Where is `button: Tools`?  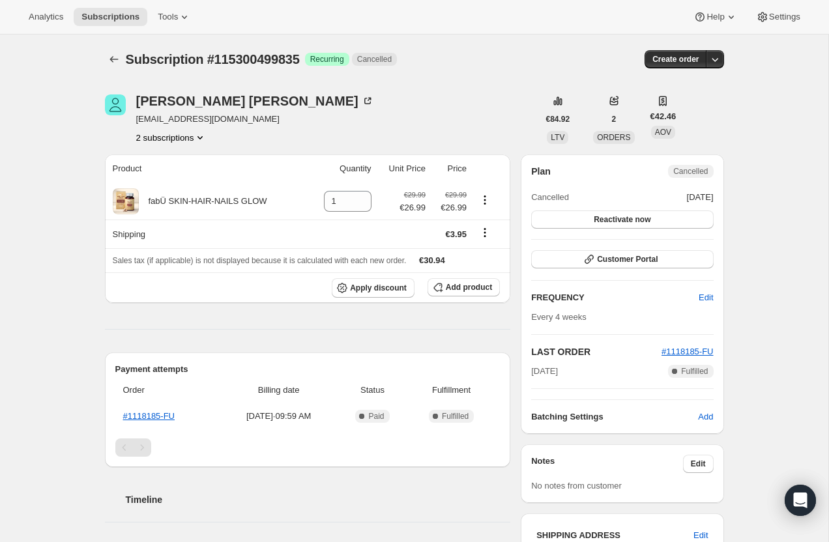 button: Tools is located at coordinates (174, 17).